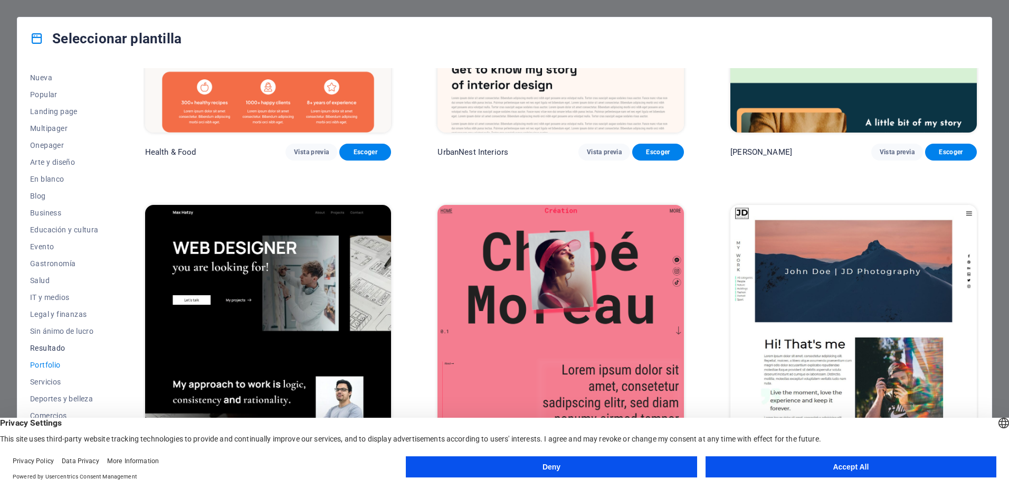 This screenshot has width=1009, height=488. I want to click on button: Arte y diseño, so click(64, 162).